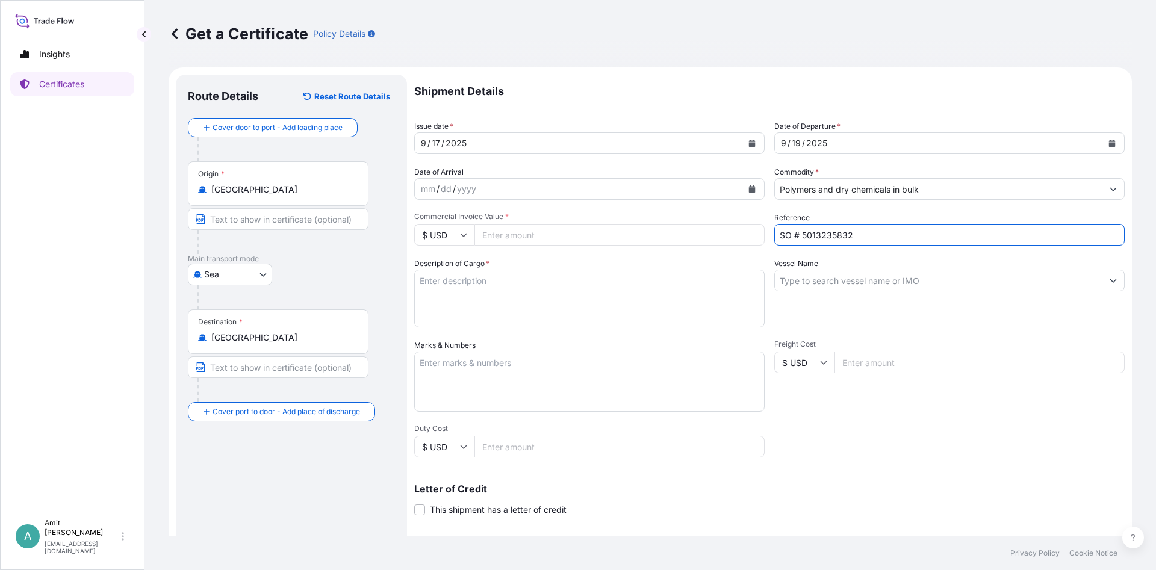 The image size is (1156, 570). What do you see at coordinates (54, 54) in the screenshot?
I see `p: Insights` at bounding box center [54, 54].